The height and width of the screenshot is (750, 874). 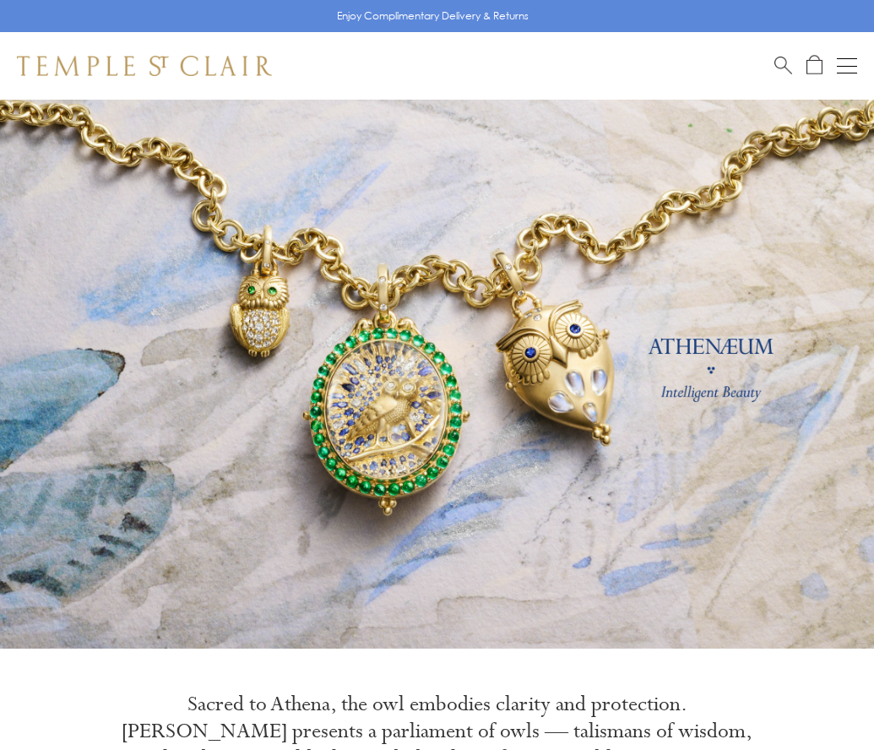 What do you see at coordinates (433, 16) in the screenshot?
I see `p: Enjoy Complimentary Delivery & Returns` at bounding box center [433, 16].